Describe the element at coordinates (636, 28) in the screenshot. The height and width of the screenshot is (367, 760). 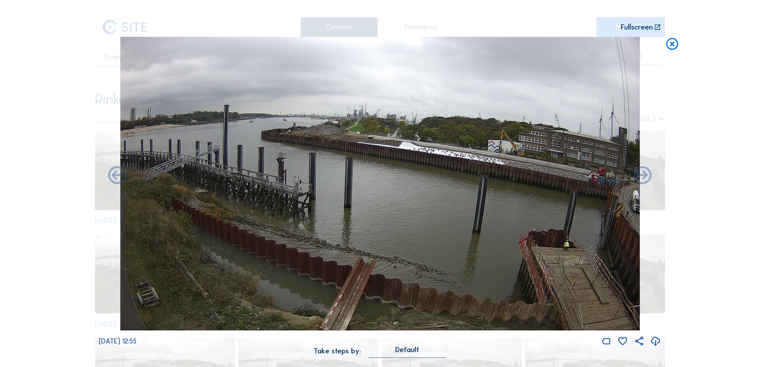
I see `div: Fullscreen` at that location.